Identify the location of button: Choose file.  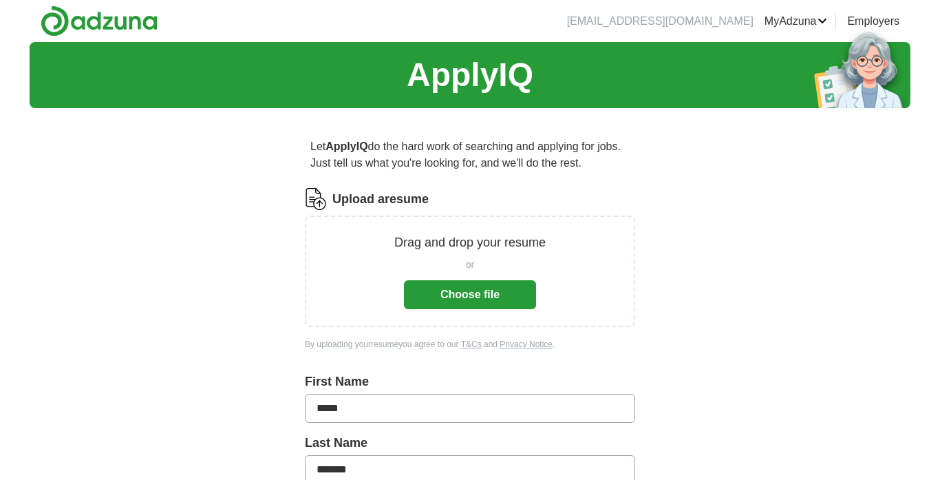
(470, 295).